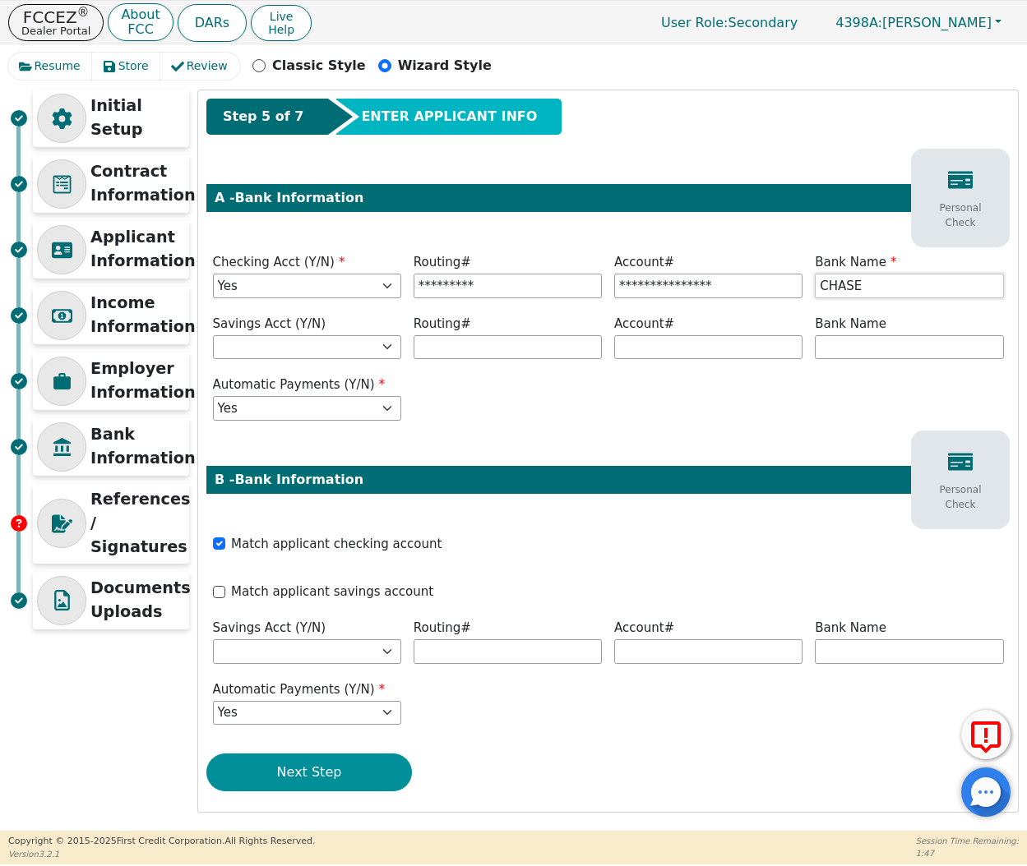 This screenshot has width=1027, height=866. What do you see at coordinates (140, 22) in the screenshot?
I see `button: AboutFCC` at bounding box center [140, 22].